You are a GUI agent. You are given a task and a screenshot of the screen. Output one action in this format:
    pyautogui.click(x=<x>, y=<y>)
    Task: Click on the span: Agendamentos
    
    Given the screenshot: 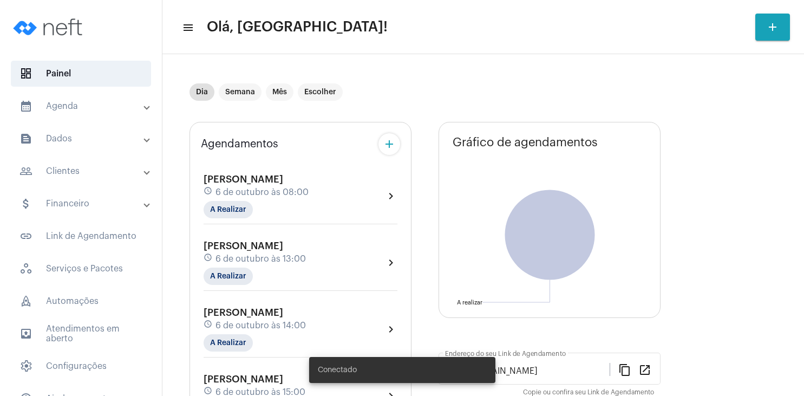 What is the action you would take?
    pyautogui.click(x=239, y=144)
    